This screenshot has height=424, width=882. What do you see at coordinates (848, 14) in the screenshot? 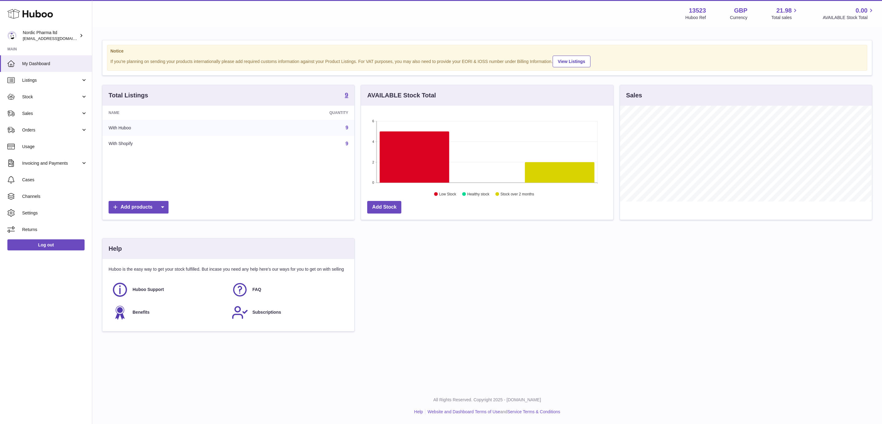
I see `a: 0.00 AVAILABLE Stock Total` at bounding box center [848, 14].